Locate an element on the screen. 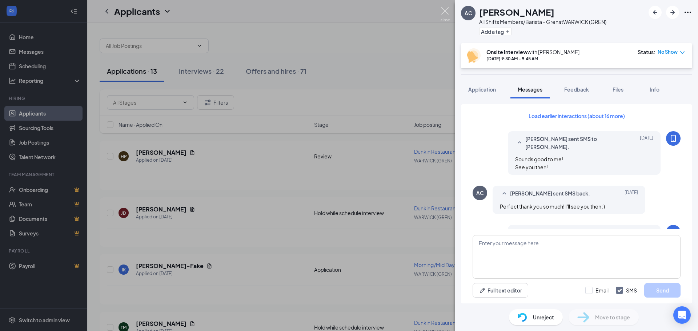 This screenshot has height=331, width=698. span: Move to stage is located at coordinates (613, 317).